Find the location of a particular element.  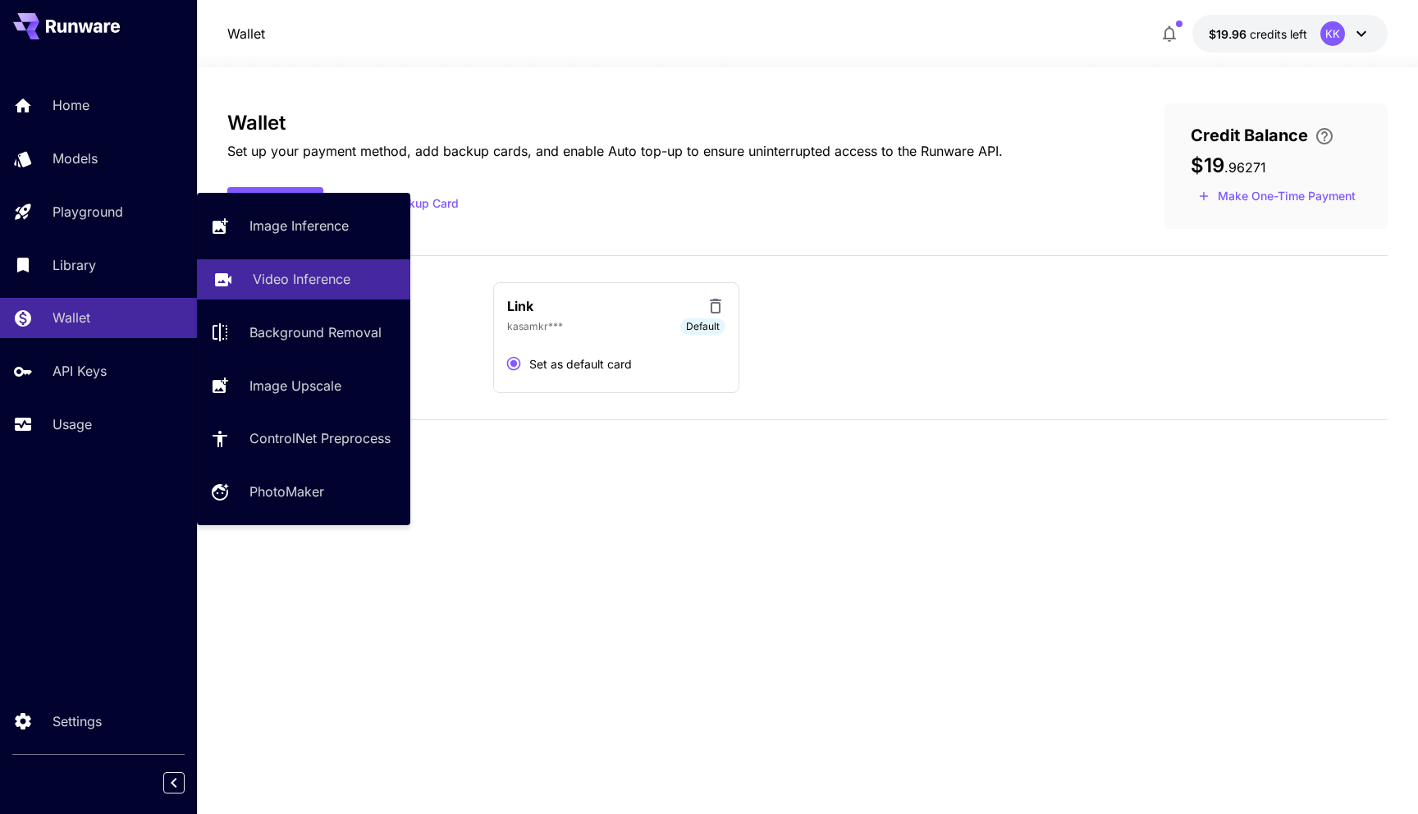

span: Set as default card is located at coordinates (580, 363).